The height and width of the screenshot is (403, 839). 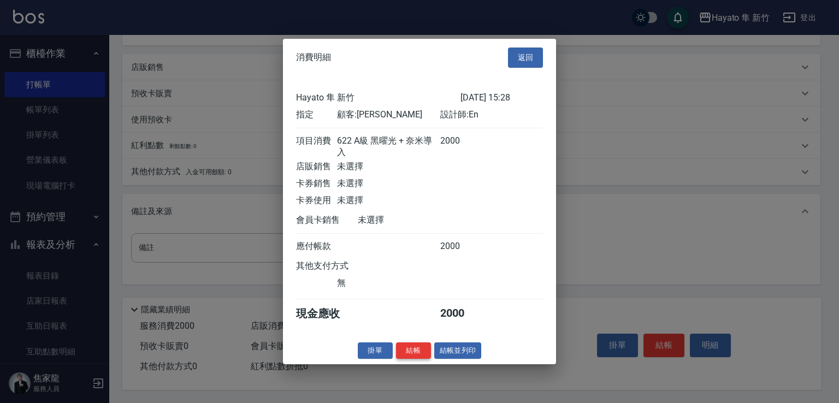 I want to click on button: 結帳, so click(x=413, y=350).